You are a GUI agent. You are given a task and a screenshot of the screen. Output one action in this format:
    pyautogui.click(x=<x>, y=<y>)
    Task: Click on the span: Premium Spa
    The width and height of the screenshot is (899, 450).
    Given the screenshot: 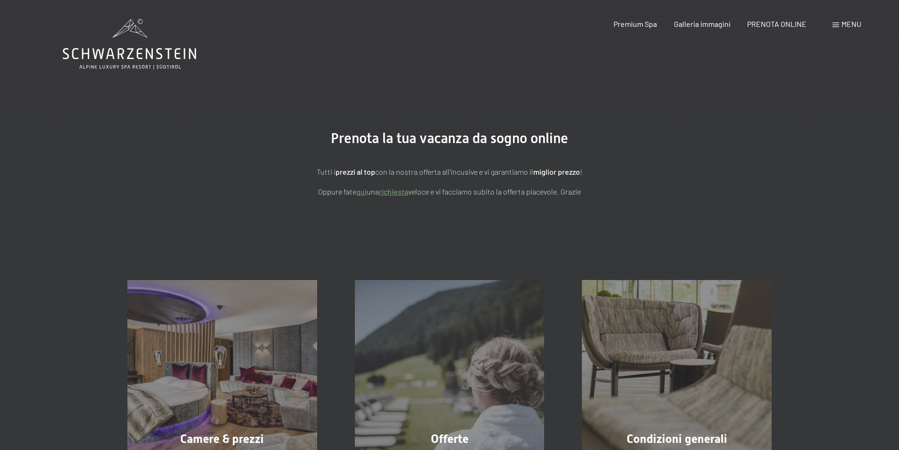 What is the action you would take?
    pyautogui.click(x=635, y=24)
    